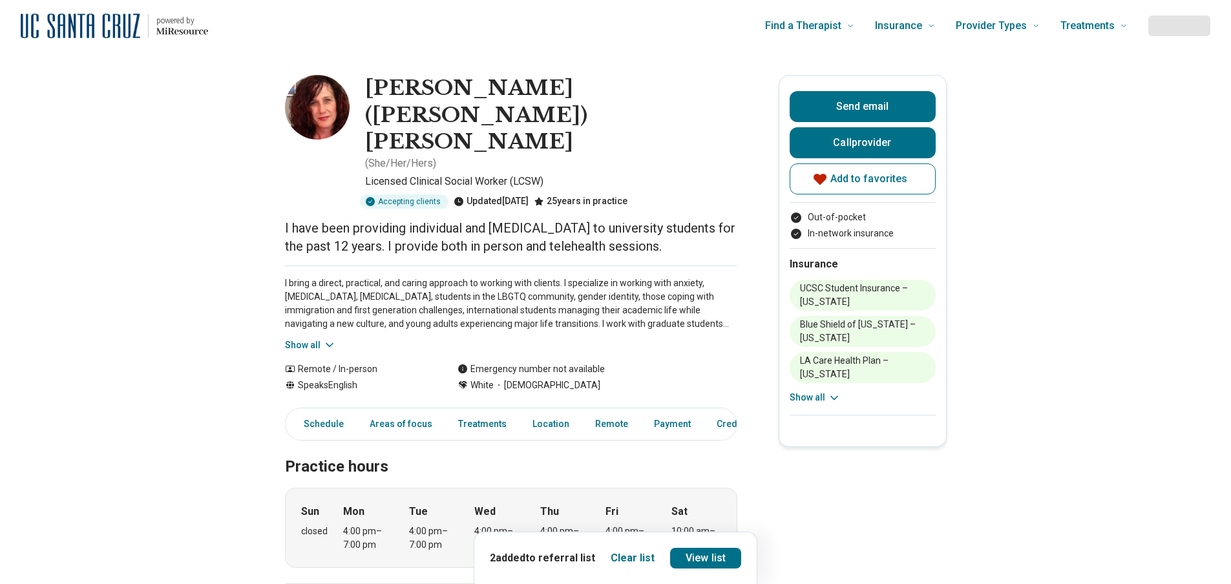 This screenshot has width=1231, height=584. Describe the element at coordinates (672, 424) in the screenshot. I see `a: Payment` at that location.